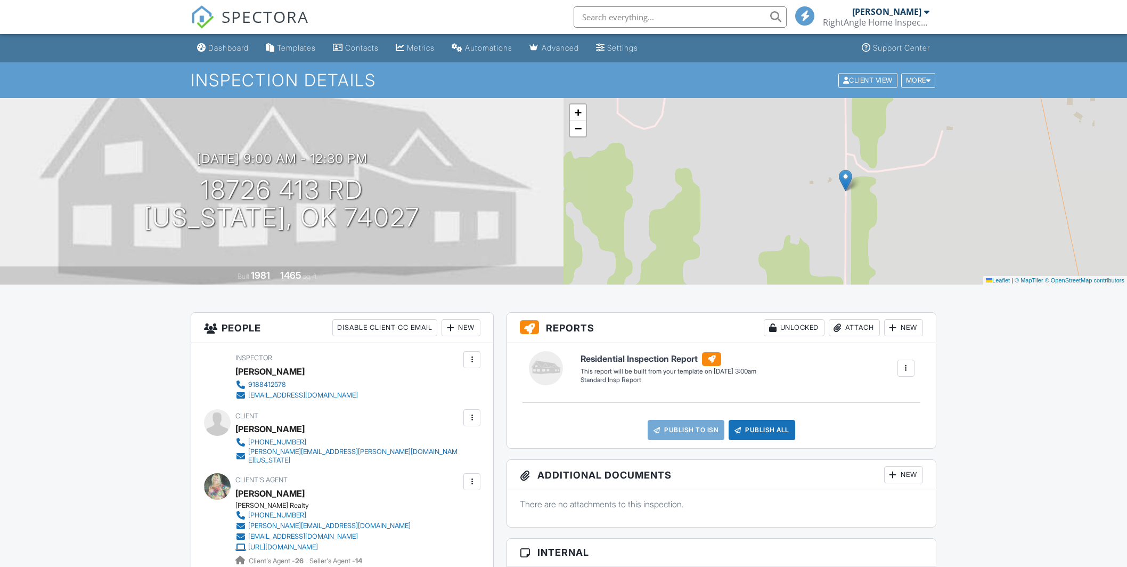 This screenshot has height=567, width=1127. What do you see at coordinates (243, 276) in the screenshot?
I see `span: Built` at bounding box center [243, 276].